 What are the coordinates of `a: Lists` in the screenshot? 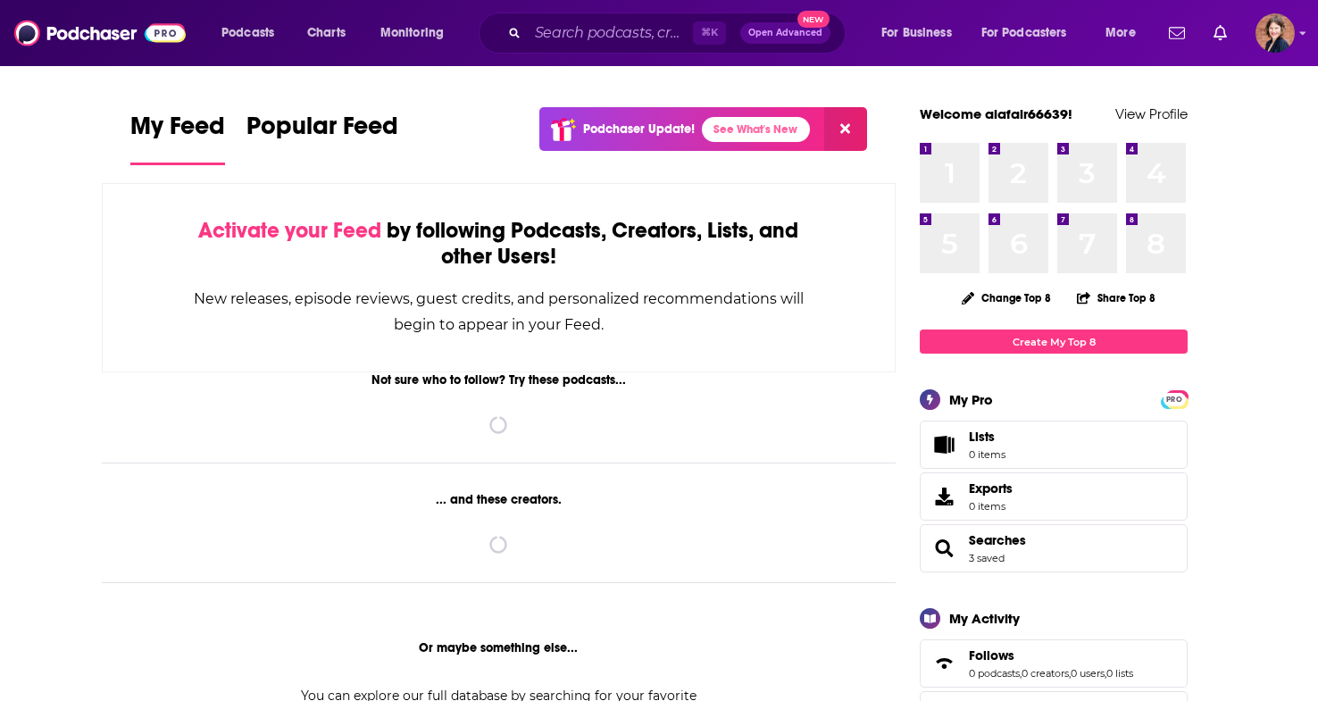 It's located at (1054, 445).